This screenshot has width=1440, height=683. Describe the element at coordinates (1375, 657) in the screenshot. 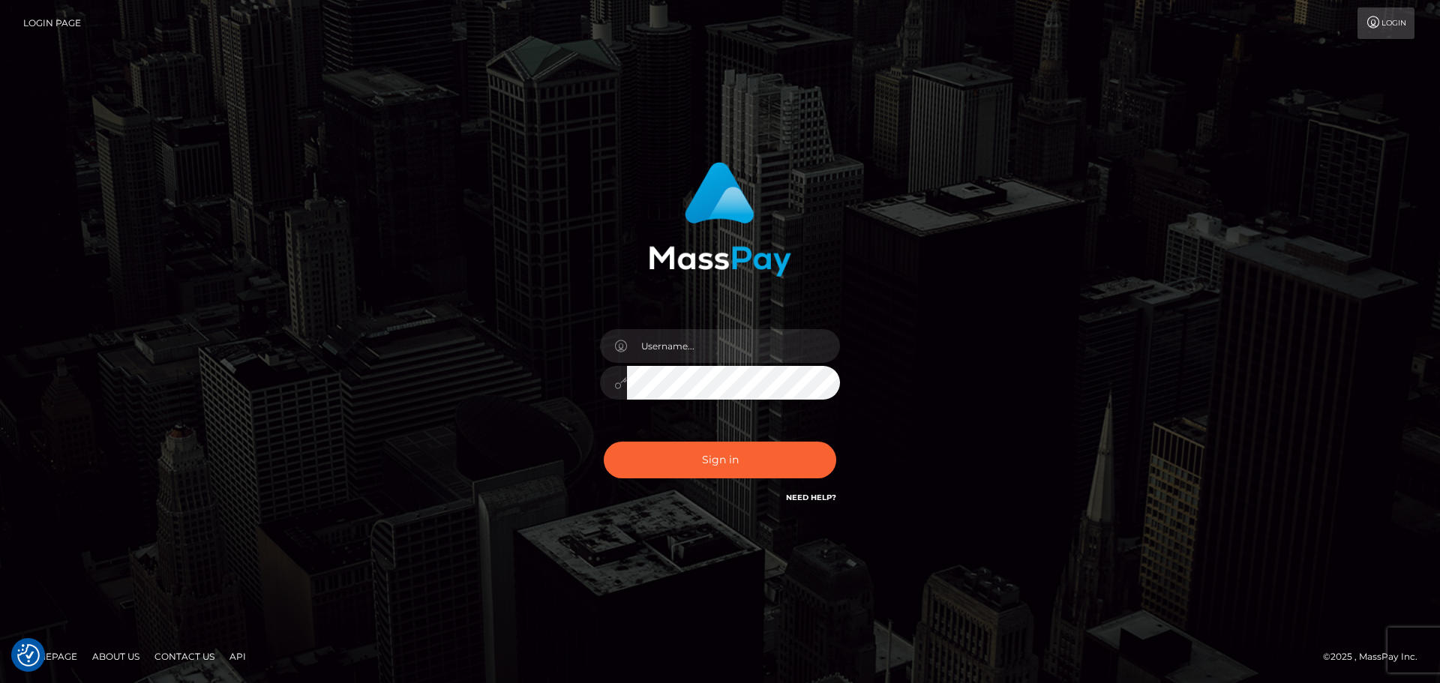

I see `div: © 2025 , MassPay Inc.` at that location.